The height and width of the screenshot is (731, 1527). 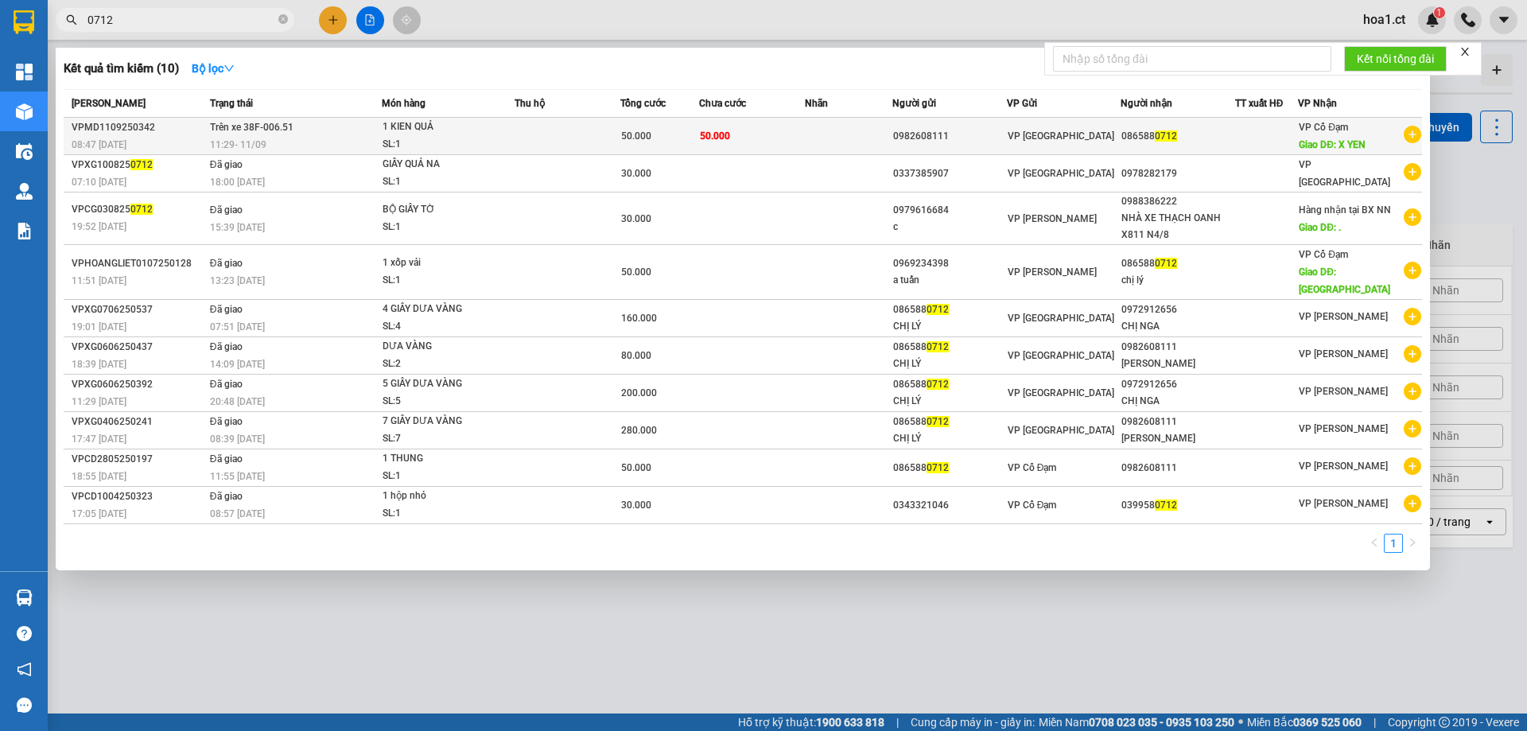 I want to click on span: notification, so click(x=24, y=669).